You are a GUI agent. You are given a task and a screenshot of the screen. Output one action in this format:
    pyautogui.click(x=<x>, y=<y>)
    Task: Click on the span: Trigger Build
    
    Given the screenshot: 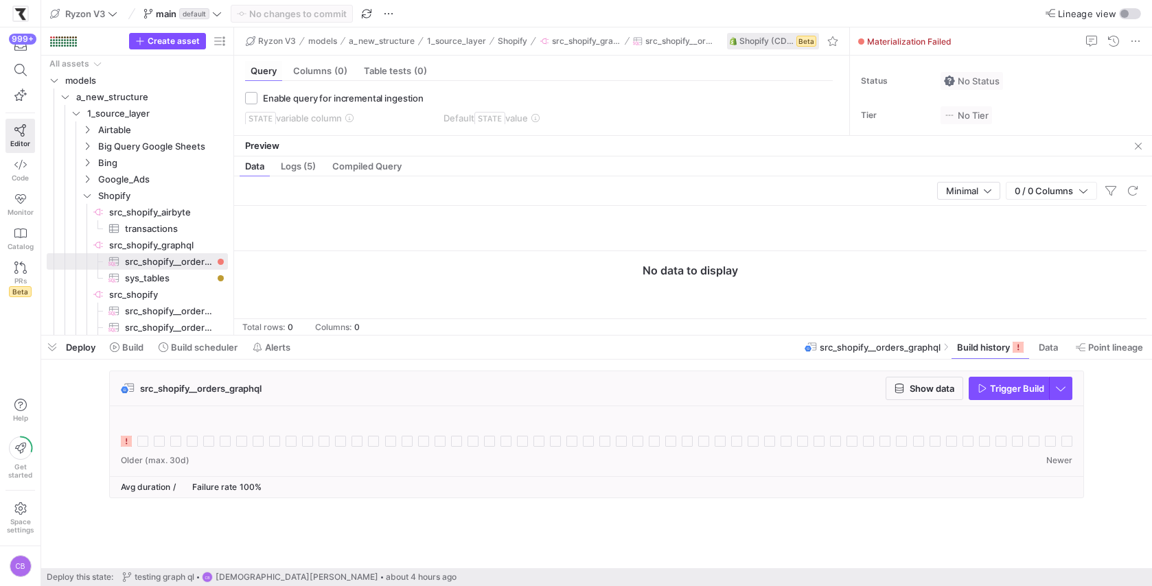 What is the action you would take?
    pyautogui.click(x=1017, y=389)
    